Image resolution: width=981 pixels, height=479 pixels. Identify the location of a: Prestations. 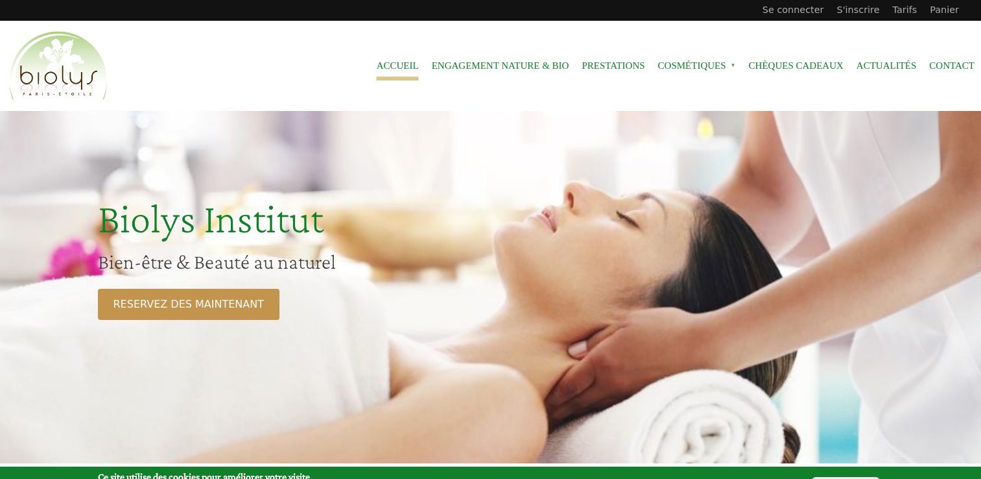
(613, 66).